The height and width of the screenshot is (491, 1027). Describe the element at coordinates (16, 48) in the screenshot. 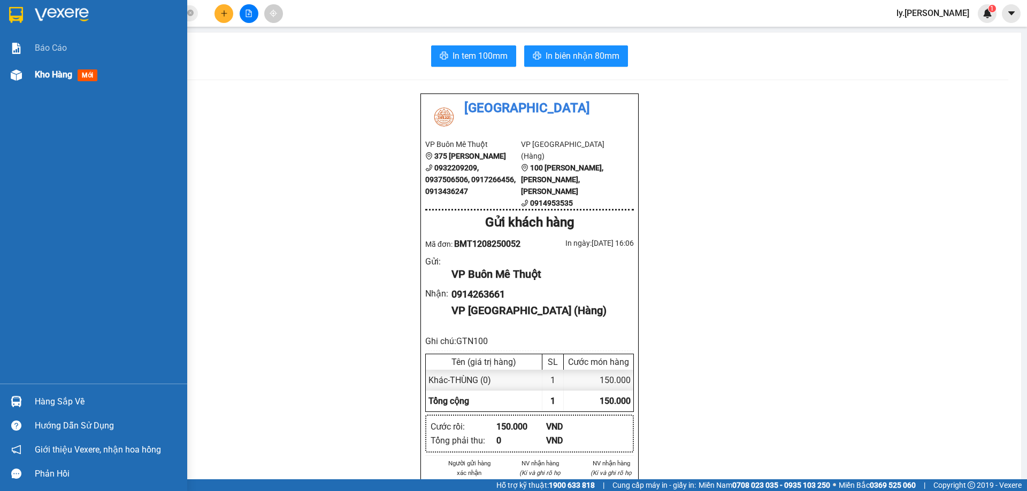

I see `img: solution-icon` at that location.